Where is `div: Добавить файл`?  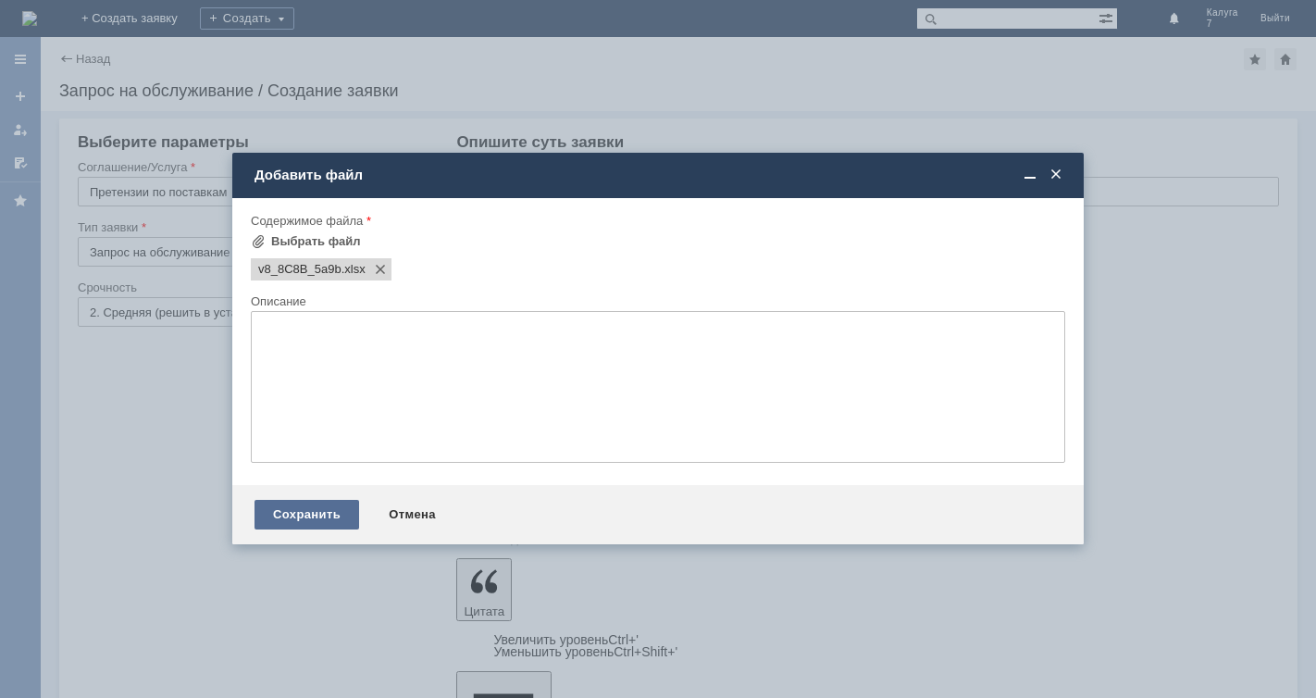
div: Добавить файл is located at coordinates (660, 175).